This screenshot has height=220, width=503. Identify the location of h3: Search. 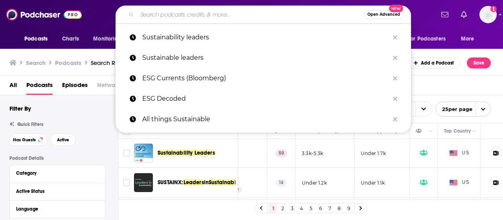
(36, 62).